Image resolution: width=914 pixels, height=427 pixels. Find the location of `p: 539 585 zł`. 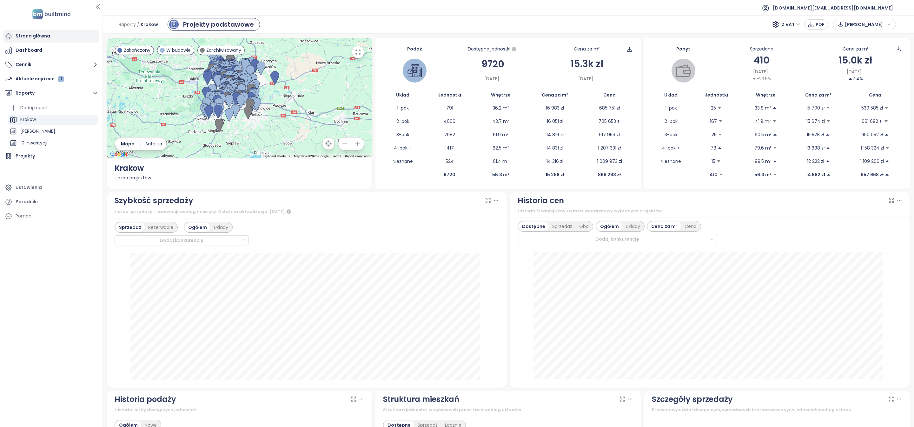

p: 539 585 zł is located at coordinates (872, 108).